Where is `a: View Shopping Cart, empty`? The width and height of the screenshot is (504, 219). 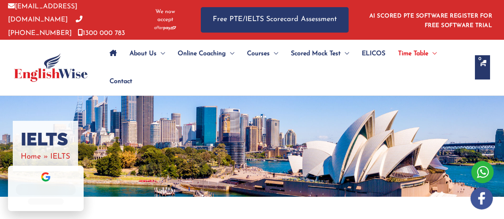
a: View Shopping Cart, empty is located at coordinates (482, 67).